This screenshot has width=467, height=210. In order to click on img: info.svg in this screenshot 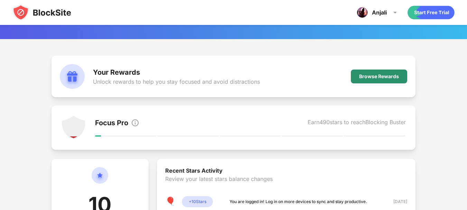, I will do `click(135, 123)`.